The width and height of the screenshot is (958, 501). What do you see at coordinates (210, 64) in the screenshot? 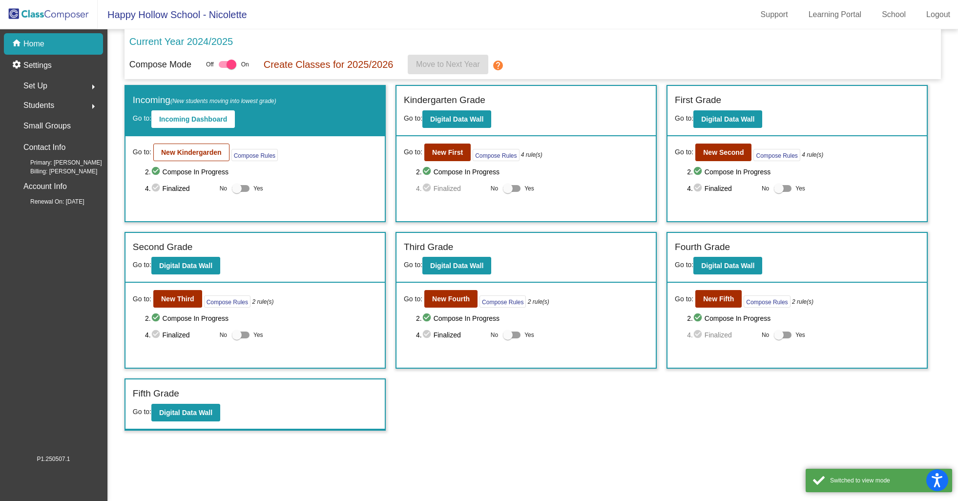
I see `span: Off` at bounding box center [210, 64].